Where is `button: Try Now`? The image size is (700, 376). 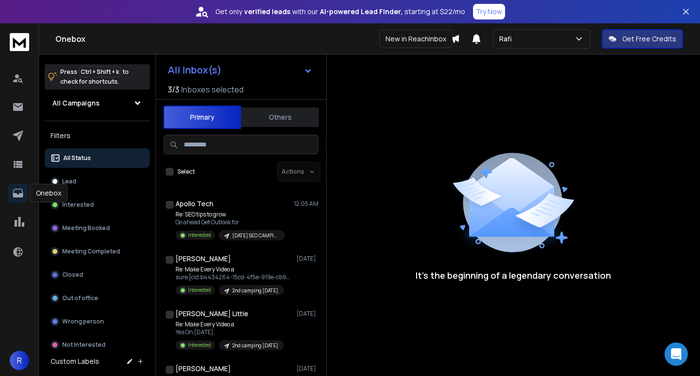
button: Try Now is located at coordinates (489, 12).